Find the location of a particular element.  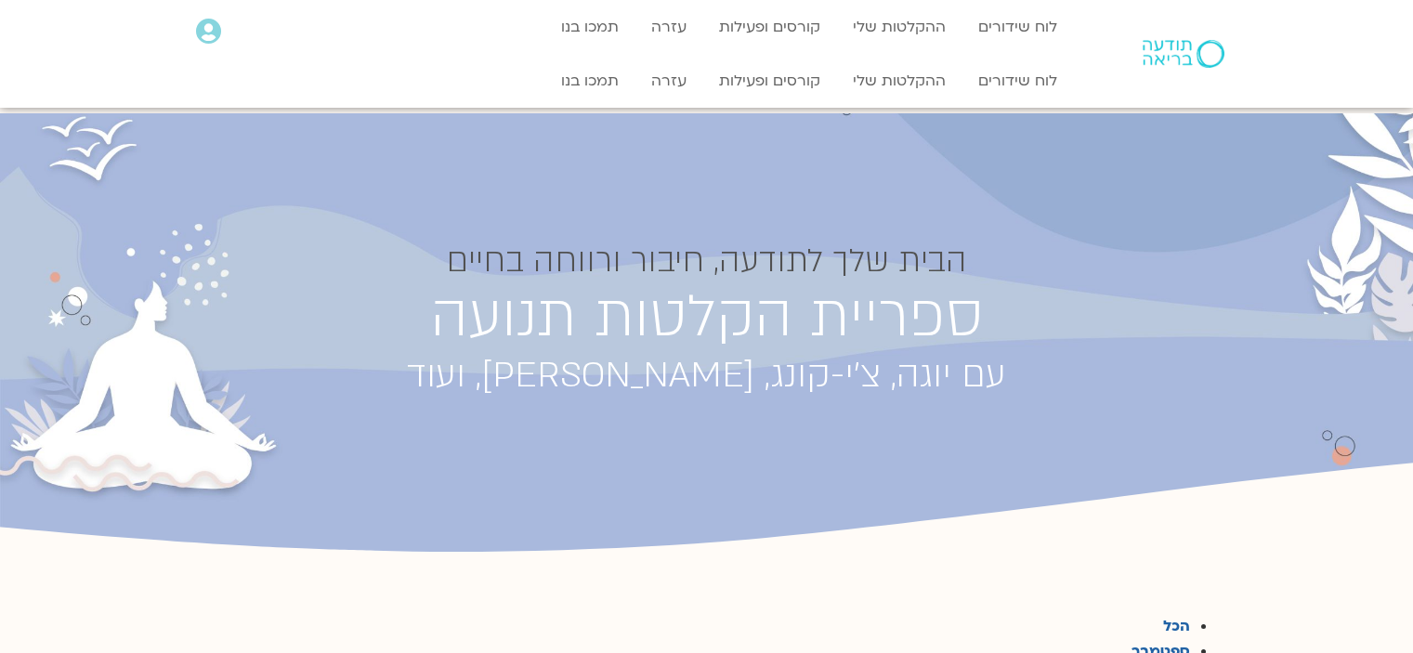

strong: הכל is located at coordinates (1176, 626).